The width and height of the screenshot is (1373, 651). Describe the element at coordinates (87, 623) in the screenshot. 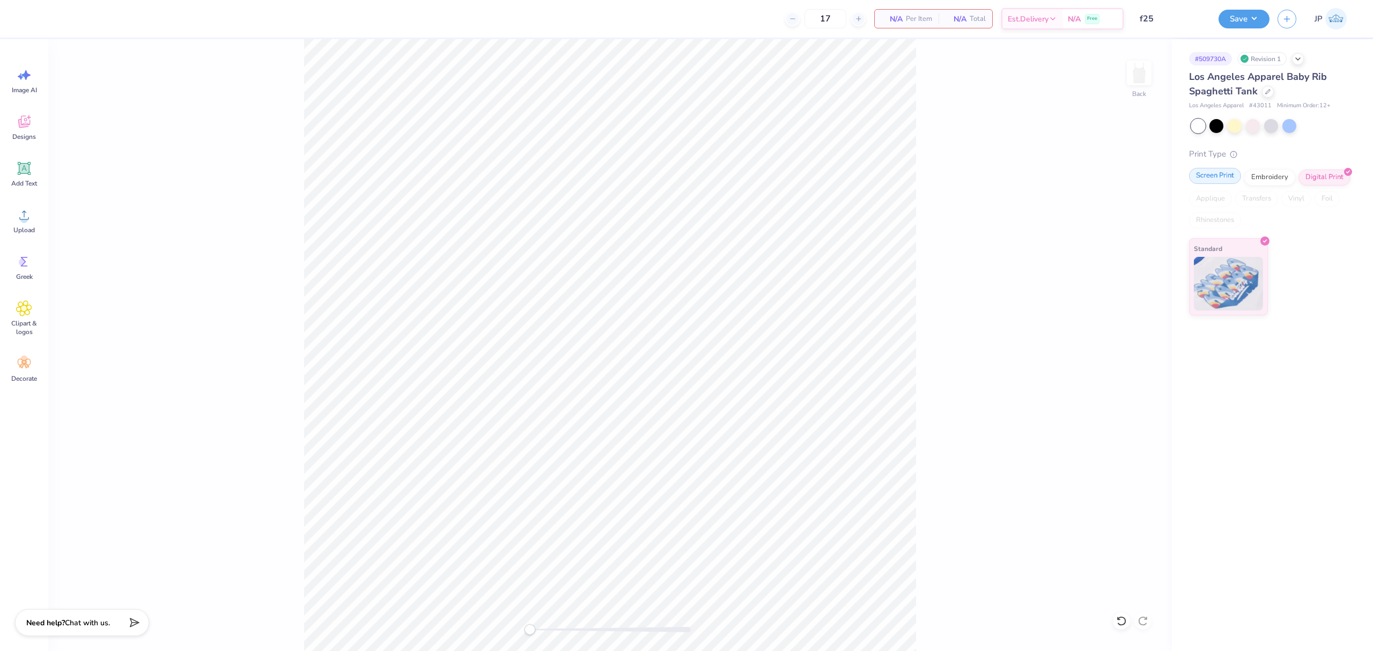

I see `span: Chat with us.` at that location.